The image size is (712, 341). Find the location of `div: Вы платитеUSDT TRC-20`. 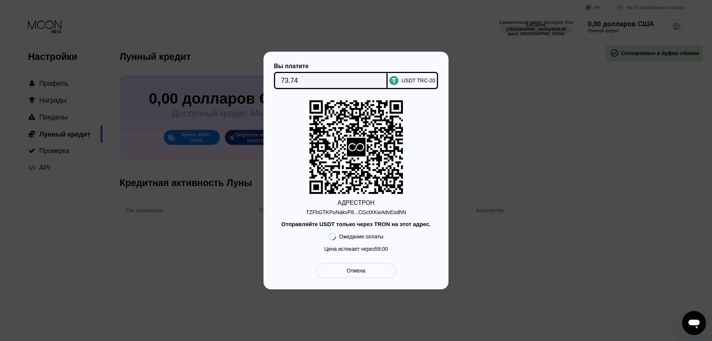

div: Вы платитеUSDT TRC-20 is located at coordinates (356, 76).